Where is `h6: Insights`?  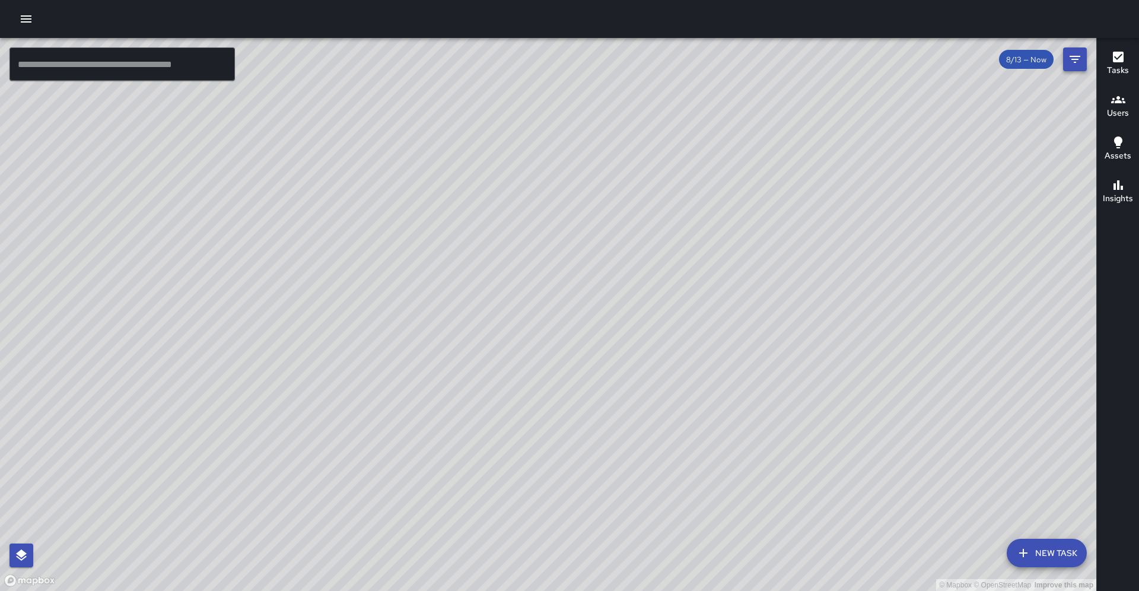
h6: Insights is located at coordinates (1118, 199).